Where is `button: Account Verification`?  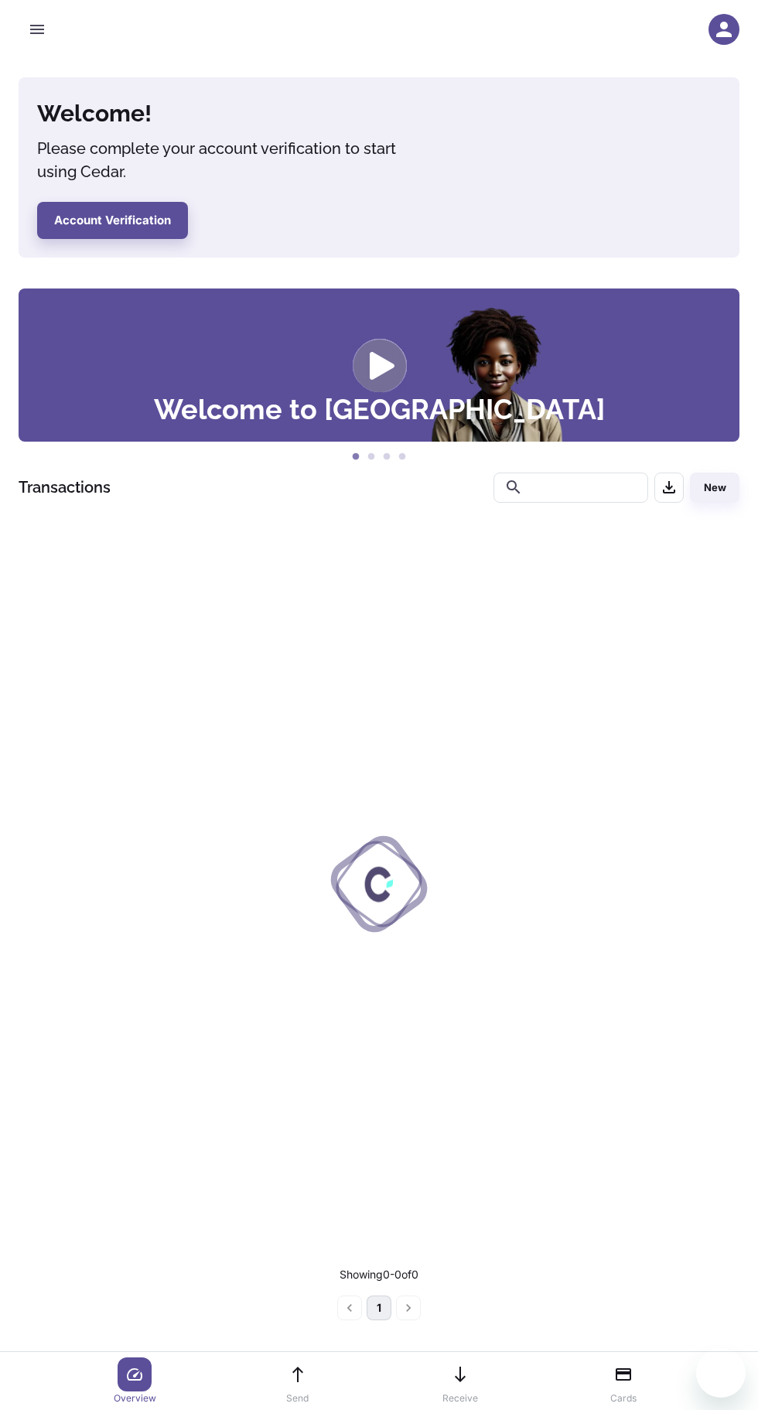
button: Account Verification is located at coordinates (112, 220).